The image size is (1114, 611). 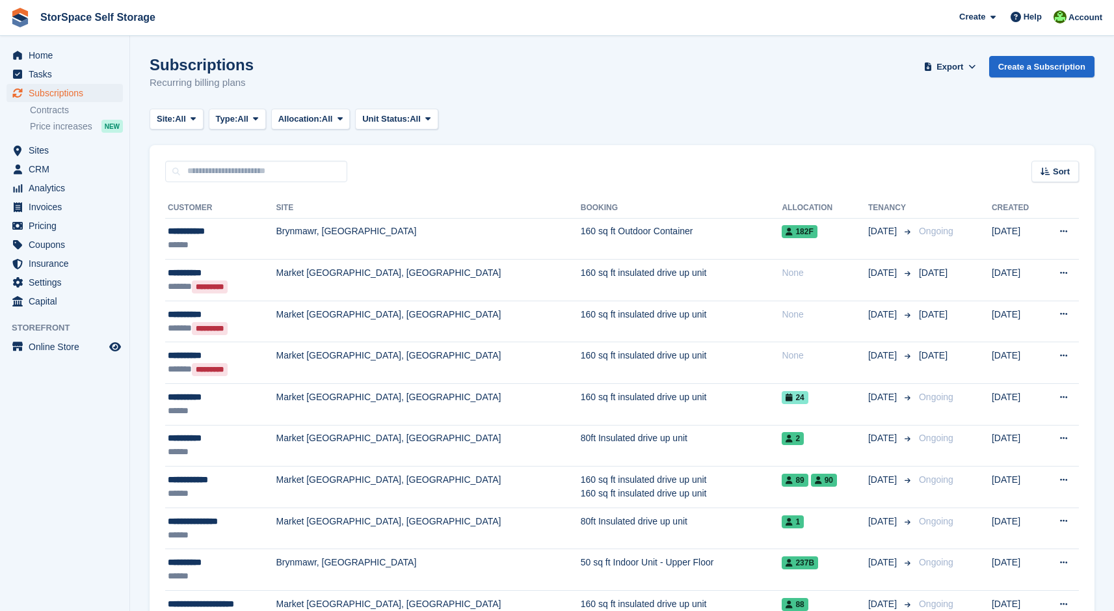 I want to click on span: Online Store, so click(x=68, y=347).